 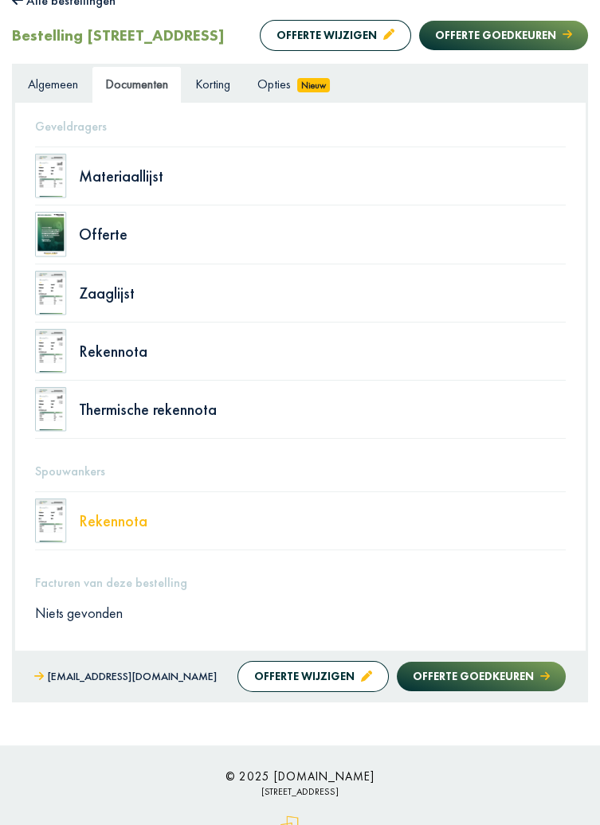 What do you see at coordinates (299, 84) in the screenshot?
I see `ul: Tabs` at bounding box center [299, 84].